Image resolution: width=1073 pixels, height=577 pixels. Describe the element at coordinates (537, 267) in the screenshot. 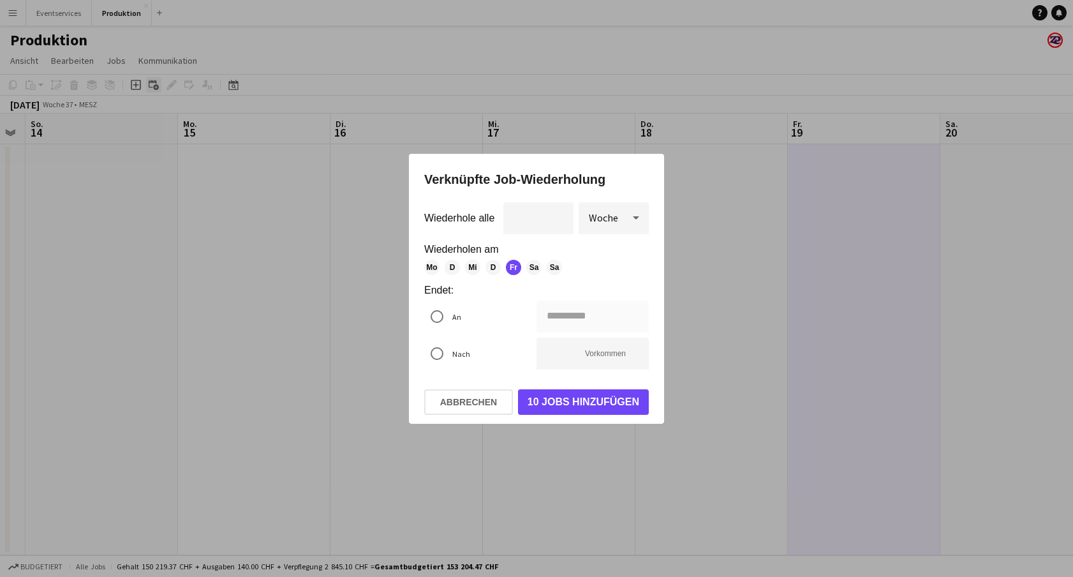

I see `mat-chip-listbox: Repeat weekly` at that location.